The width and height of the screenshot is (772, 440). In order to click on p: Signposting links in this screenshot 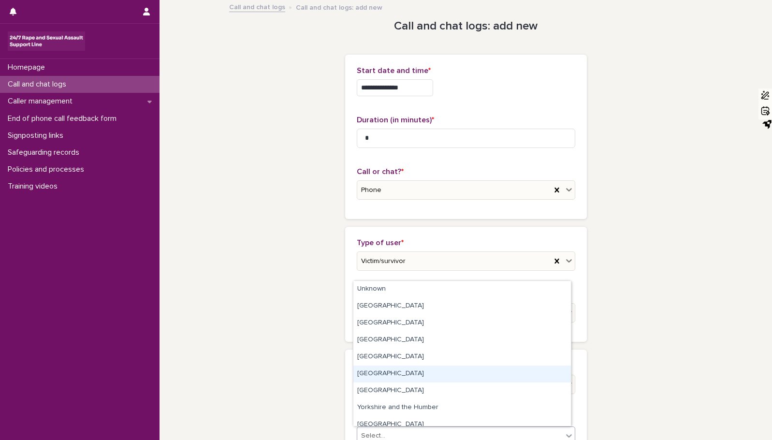, I will do `click(37, 135)`.